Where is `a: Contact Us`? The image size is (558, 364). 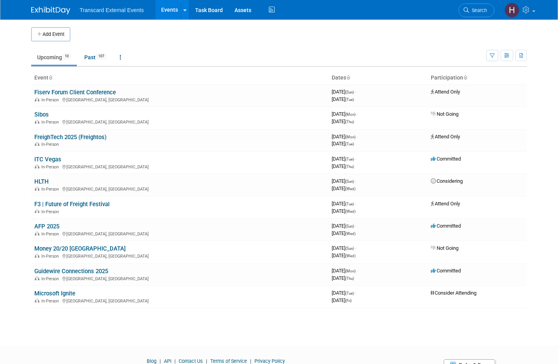 a: Contact Us is located at coordinates (191, 361).